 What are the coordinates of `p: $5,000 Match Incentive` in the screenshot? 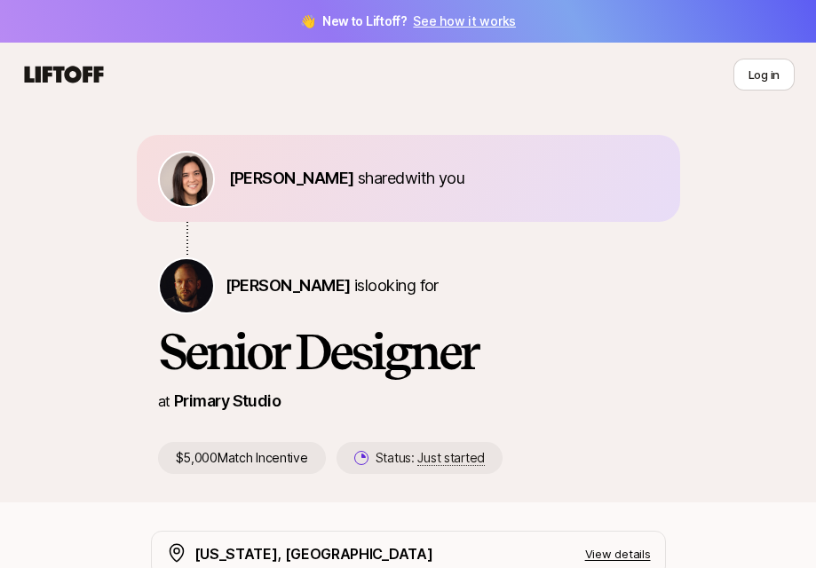 It's located at (242, 458).